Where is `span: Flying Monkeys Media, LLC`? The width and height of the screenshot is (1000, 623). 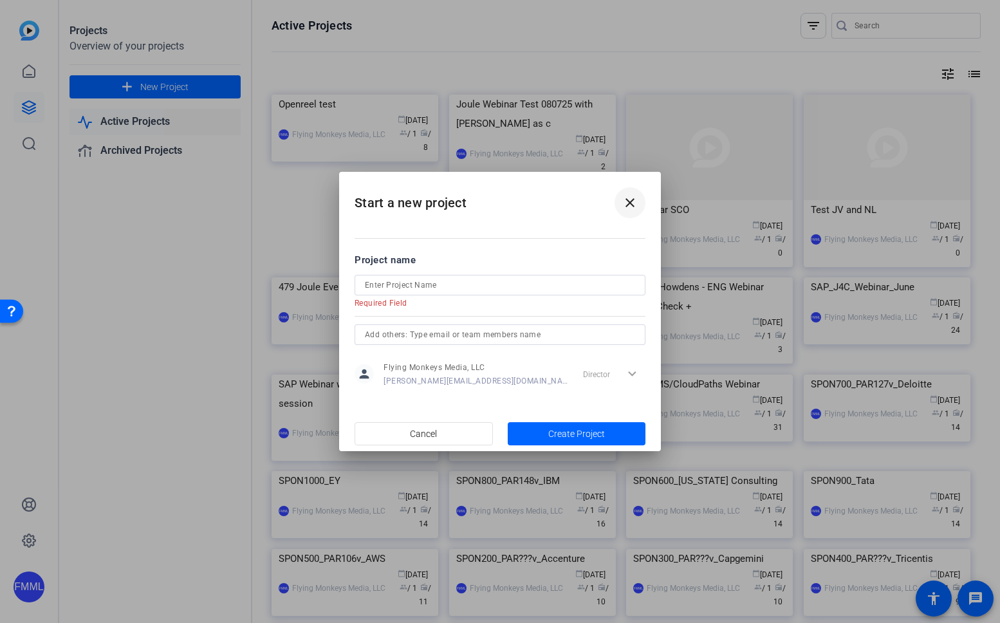
span: Flying Monkeys Media, LLC is located at coordinates (476, 367).